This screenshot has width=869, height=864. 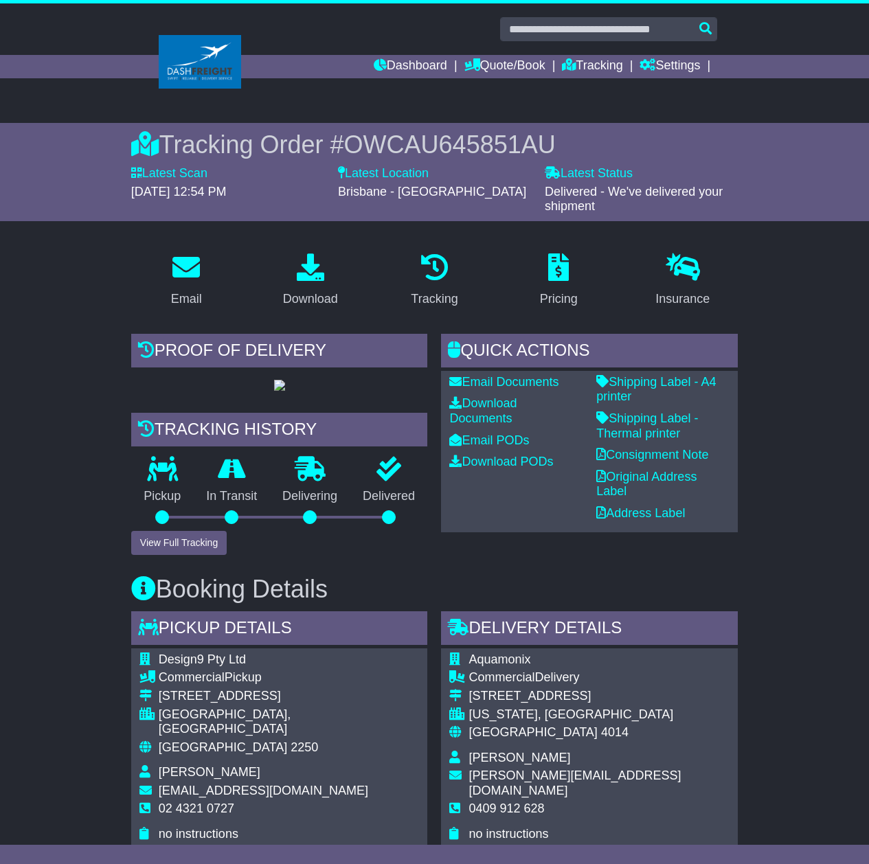 What do you see at coordinates (202, 660) in the screenshot?
I see `span: Design9 Pty Ltd` at bounding box center [202, 660].